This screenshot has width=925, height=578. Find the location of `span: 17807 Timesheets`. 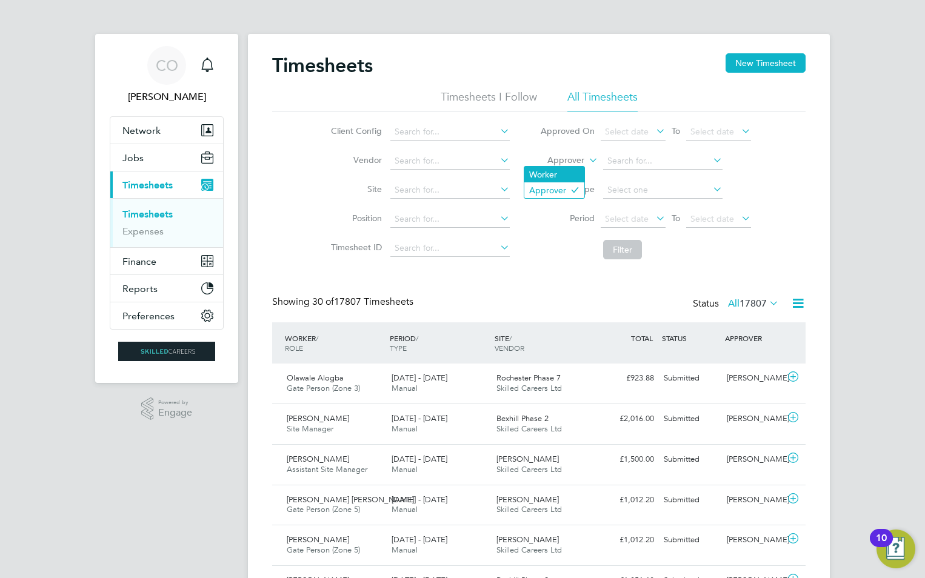

span: 17807 Timesheets is located at coordinates (362, 302).